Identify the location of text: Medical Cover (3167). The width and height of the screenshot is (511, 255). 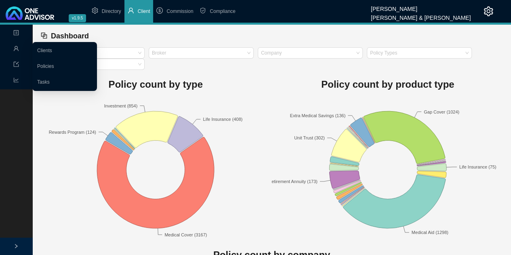
(186, 235).